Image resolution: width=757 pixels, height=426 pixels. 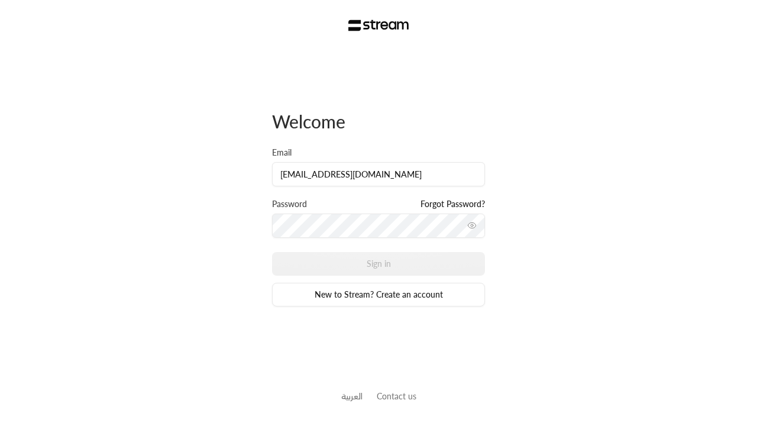 What do you see at coordinates (352, 395) in the screenshot?
I see `a: العربية` at bounding box center [352, 395].